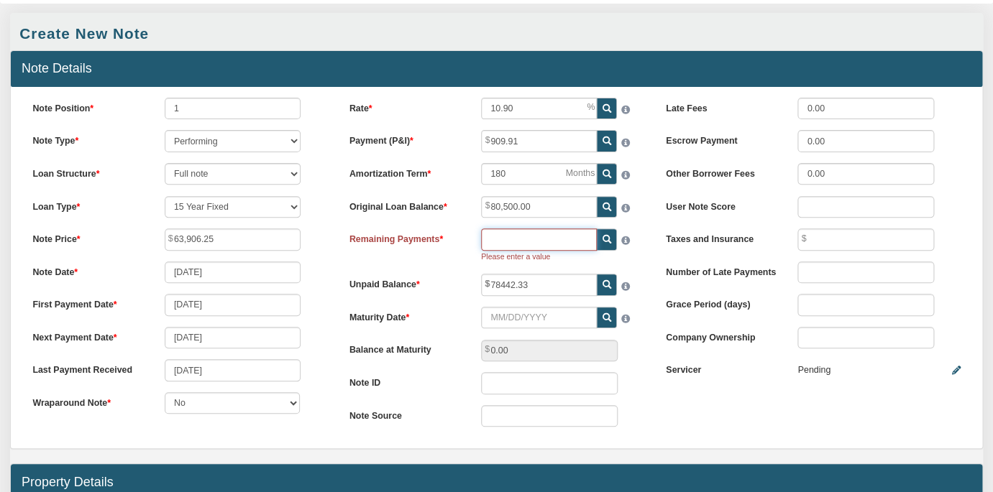 The image size is (993, 492). I want to click on label: Payment (P&I), so click(404, 139).